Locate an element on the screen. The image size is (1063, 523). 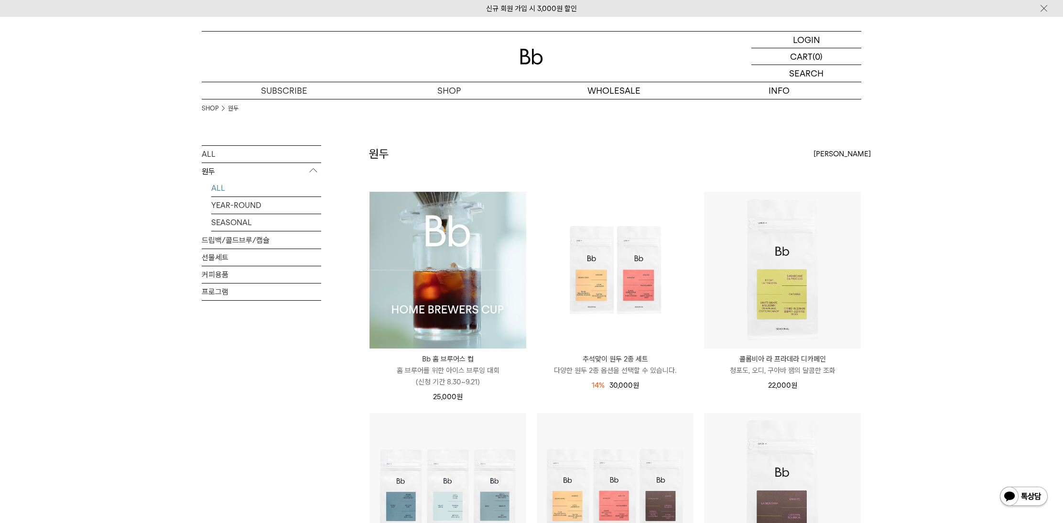
p: 추석맞이 원두 2종 세트 is located at coordinates (615, 359).